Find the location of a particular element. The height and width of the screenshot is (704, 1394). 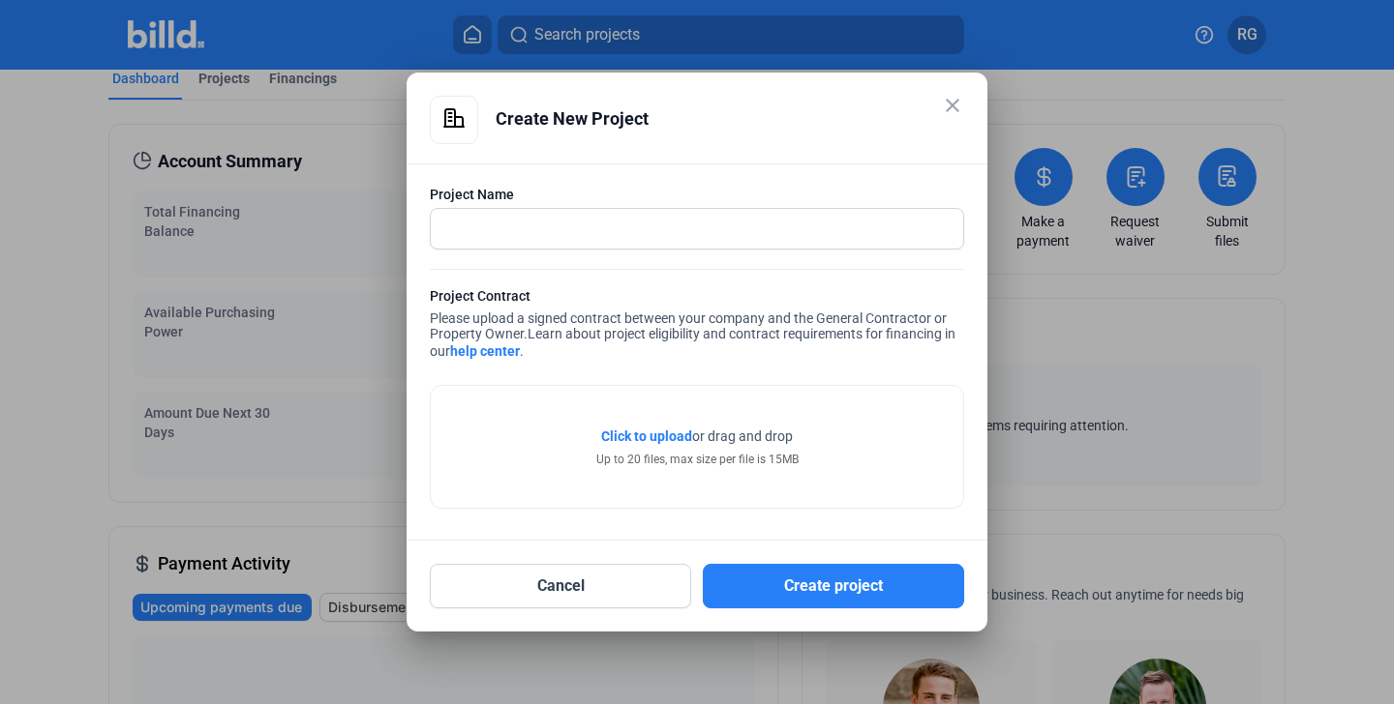

div: Project Name is located at coordinates (697, 195).